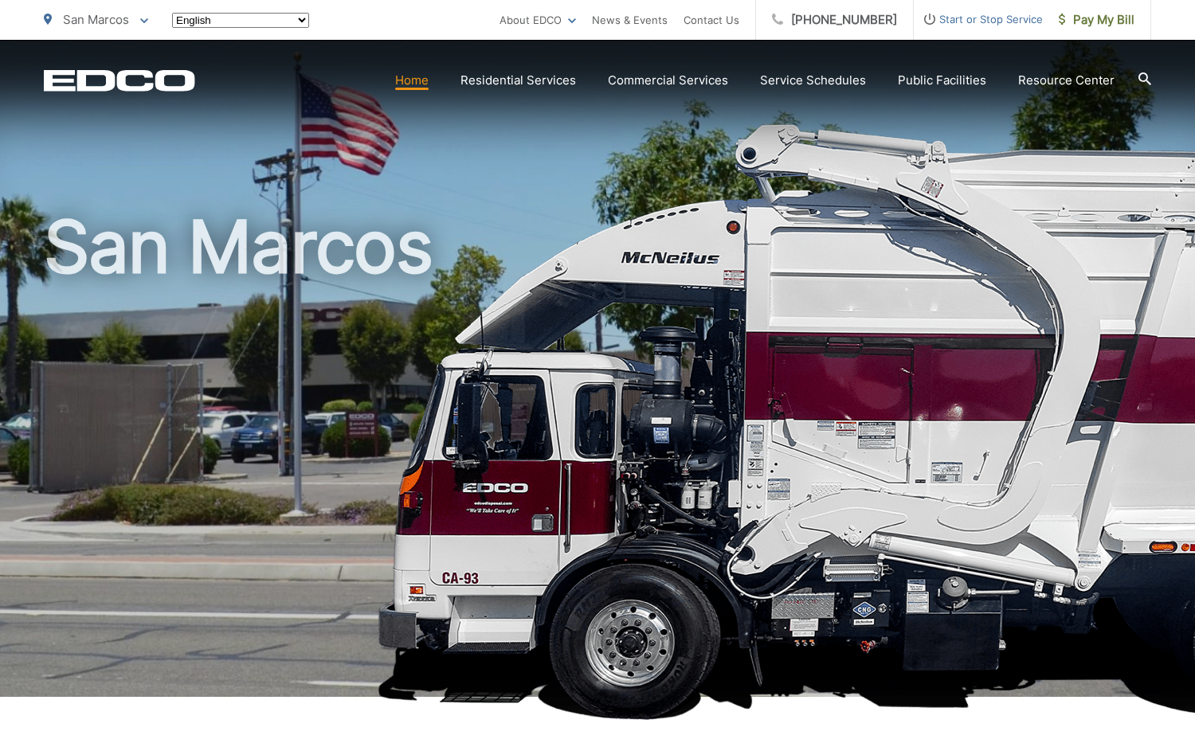  What do you see at coordinates (597, 459) in the screenshot?
I see `h1: San Marcos` at bounding box center [597, 459].